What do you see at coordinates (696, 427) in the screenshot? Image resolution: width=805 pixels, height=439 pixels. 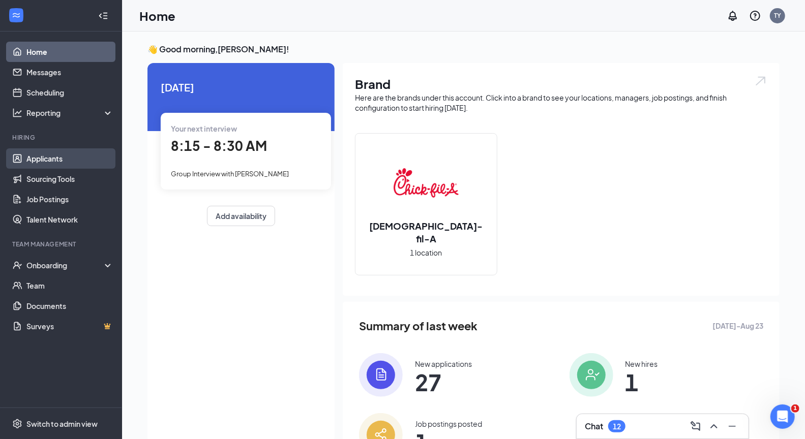 I see `svg: ComposeMessage` at bounding box center [696, 427].